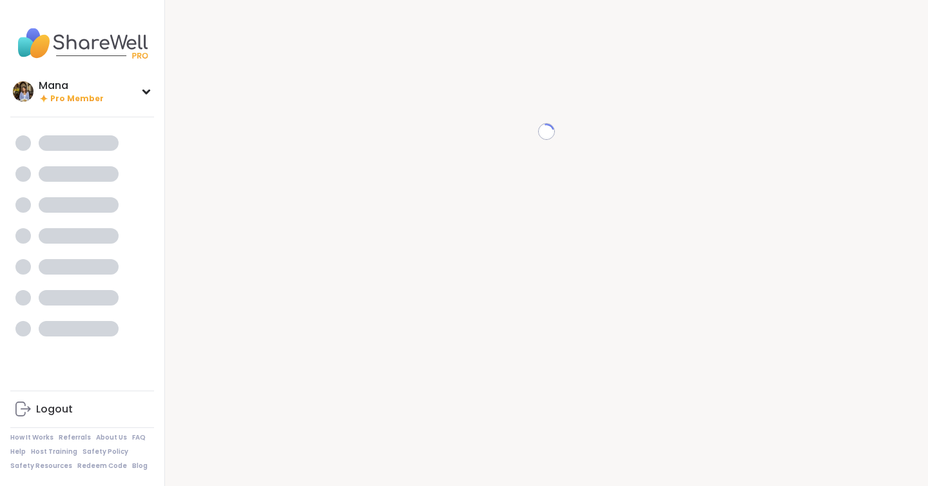  Describe the element at coordinates (32, 437) in the screenshot. I see `a: How It Works` at that location.